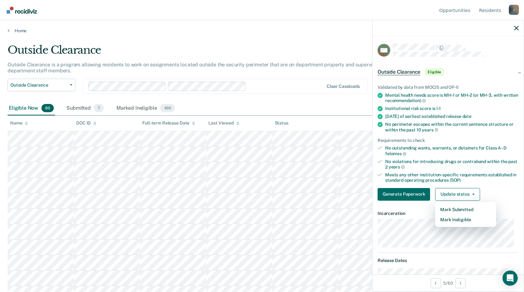 This screenshot has width=524, height=292. What do you see at coordinates (22, 10) in the screenshot?
I see `img: Recidiviz` at bounding box center [22, 10].